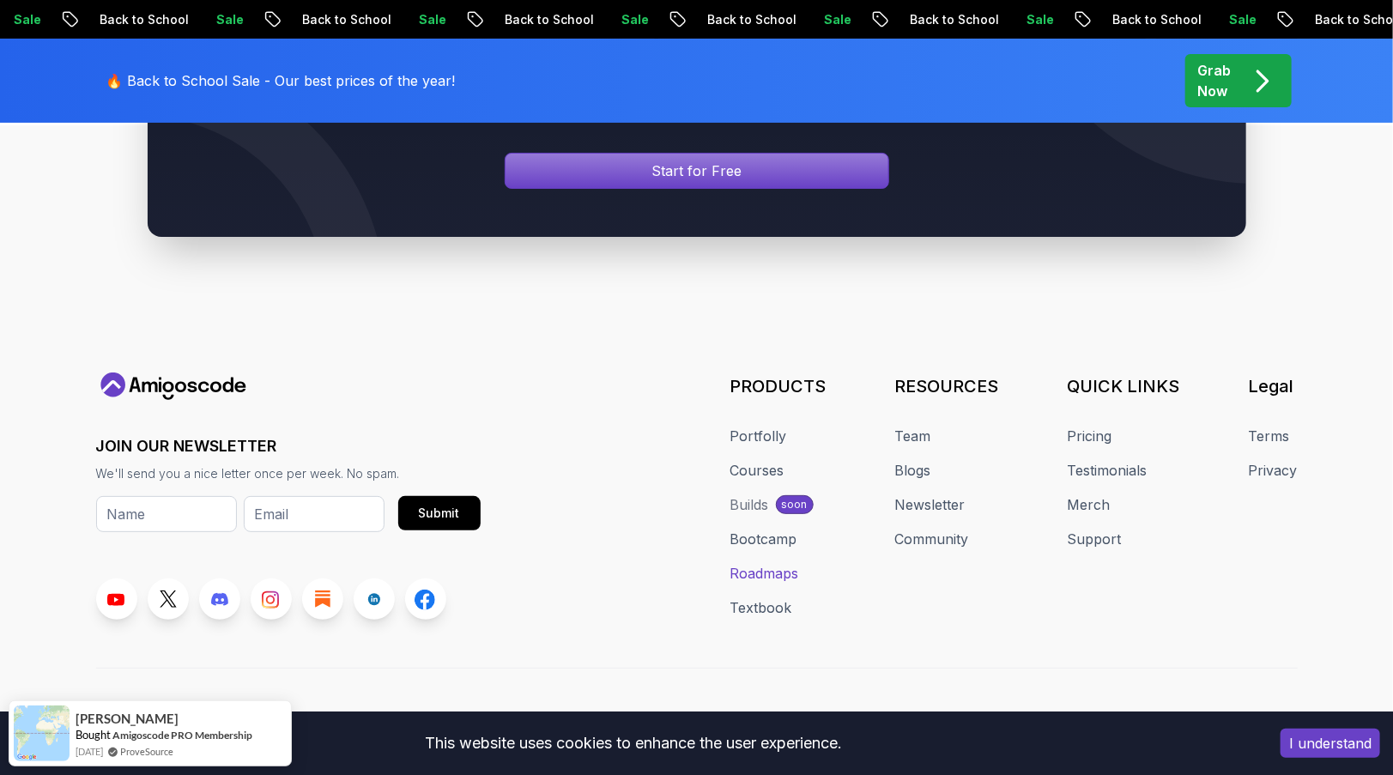 Image resolution: width=1393 pixels, height=775 pixels. Describe the element at coordinates (288, 446) in the screenshot. I see `h3: JOIN OUR NEWSLETTER` at that location.